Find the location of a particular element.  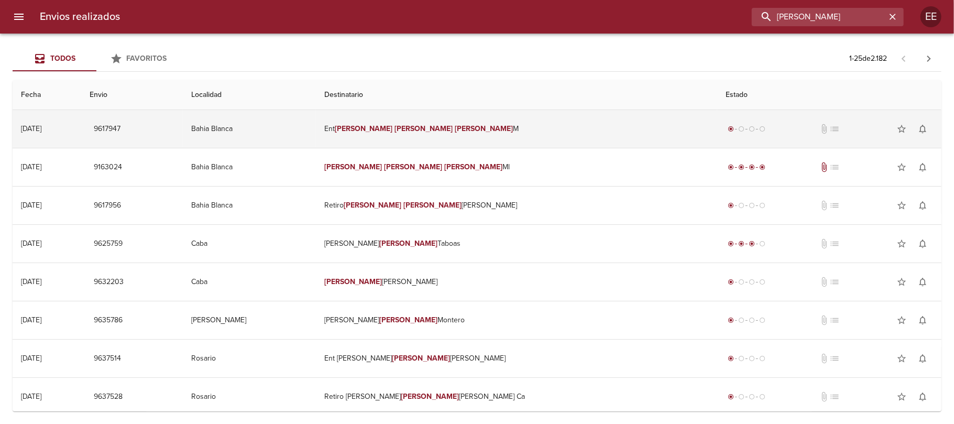

td: Ml is located at coordinates (517, 167).